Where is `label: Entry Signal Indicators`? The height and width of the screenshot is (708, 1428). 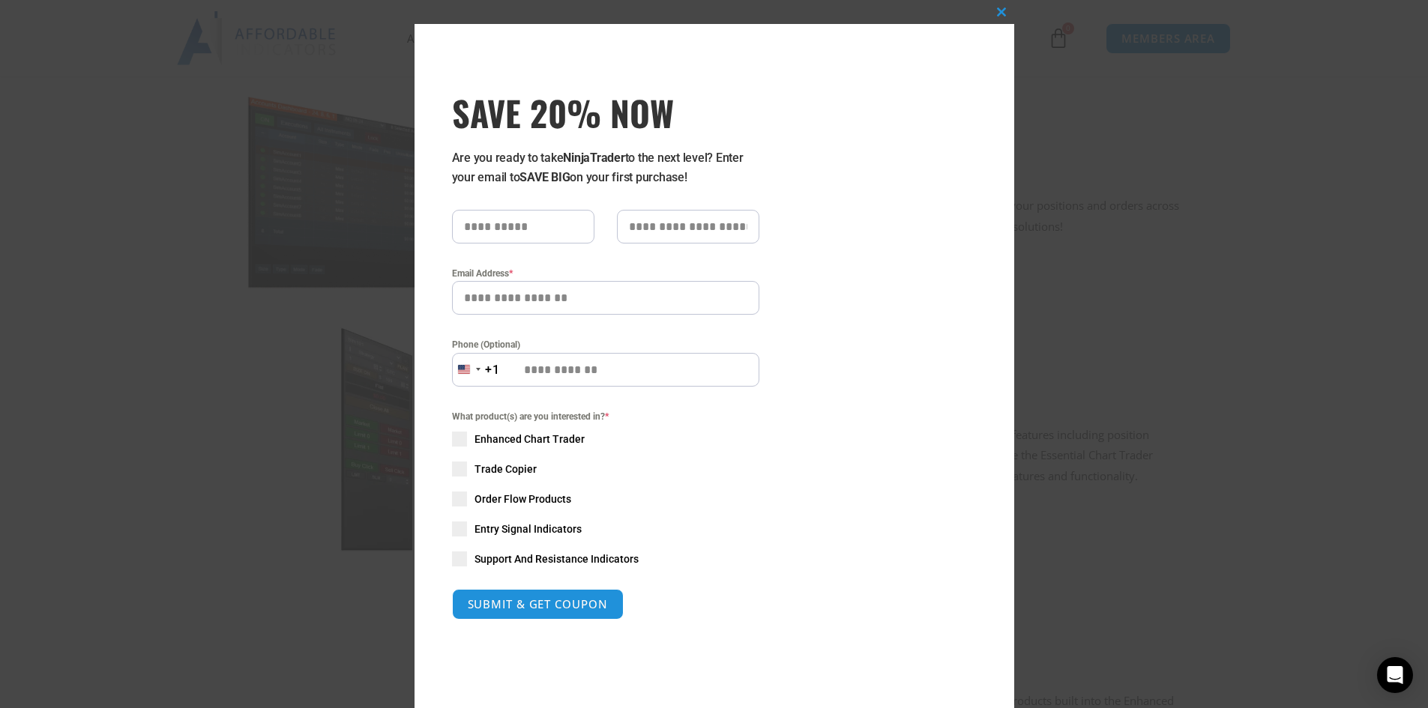
label: Entry Signal Indicators is located at coordinates (606, 529).